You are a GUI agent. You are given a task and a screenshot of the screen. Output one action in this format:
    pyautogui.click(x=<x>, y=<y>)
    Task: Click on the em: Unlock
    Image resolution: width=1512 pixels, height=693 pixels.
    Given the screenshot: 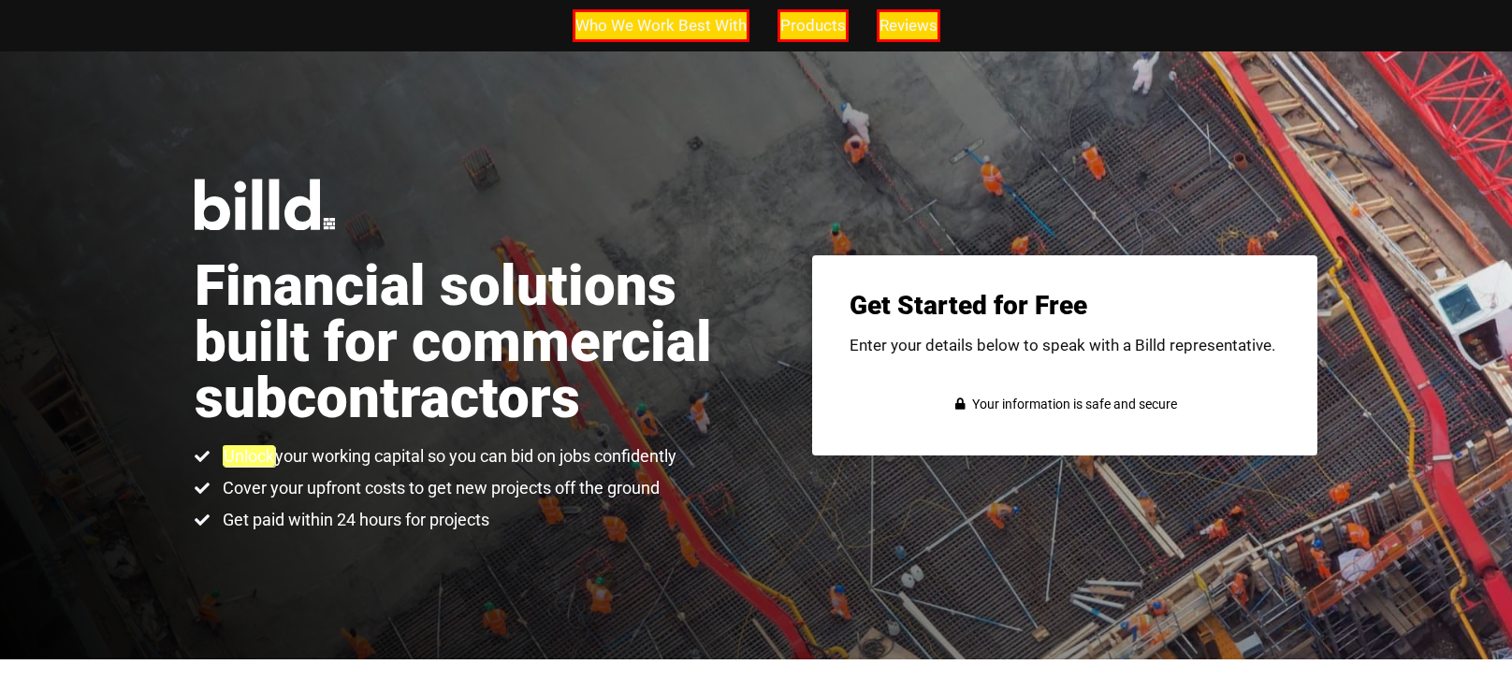 What is the action you would take?
    pyautogui.click(x=249, y=456)
    